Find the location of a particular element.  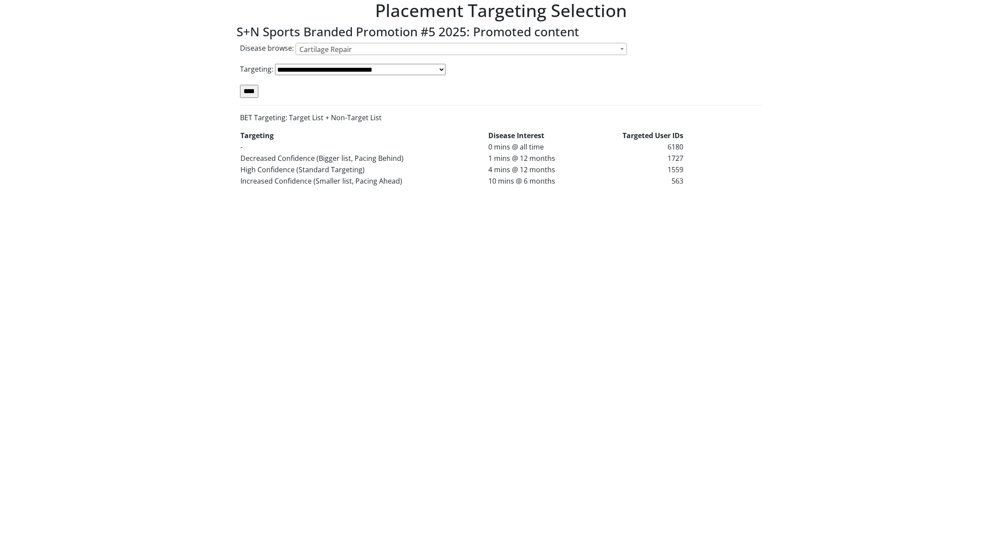

td: 1 mins @ 12 months is located at coordinates (539, 158).